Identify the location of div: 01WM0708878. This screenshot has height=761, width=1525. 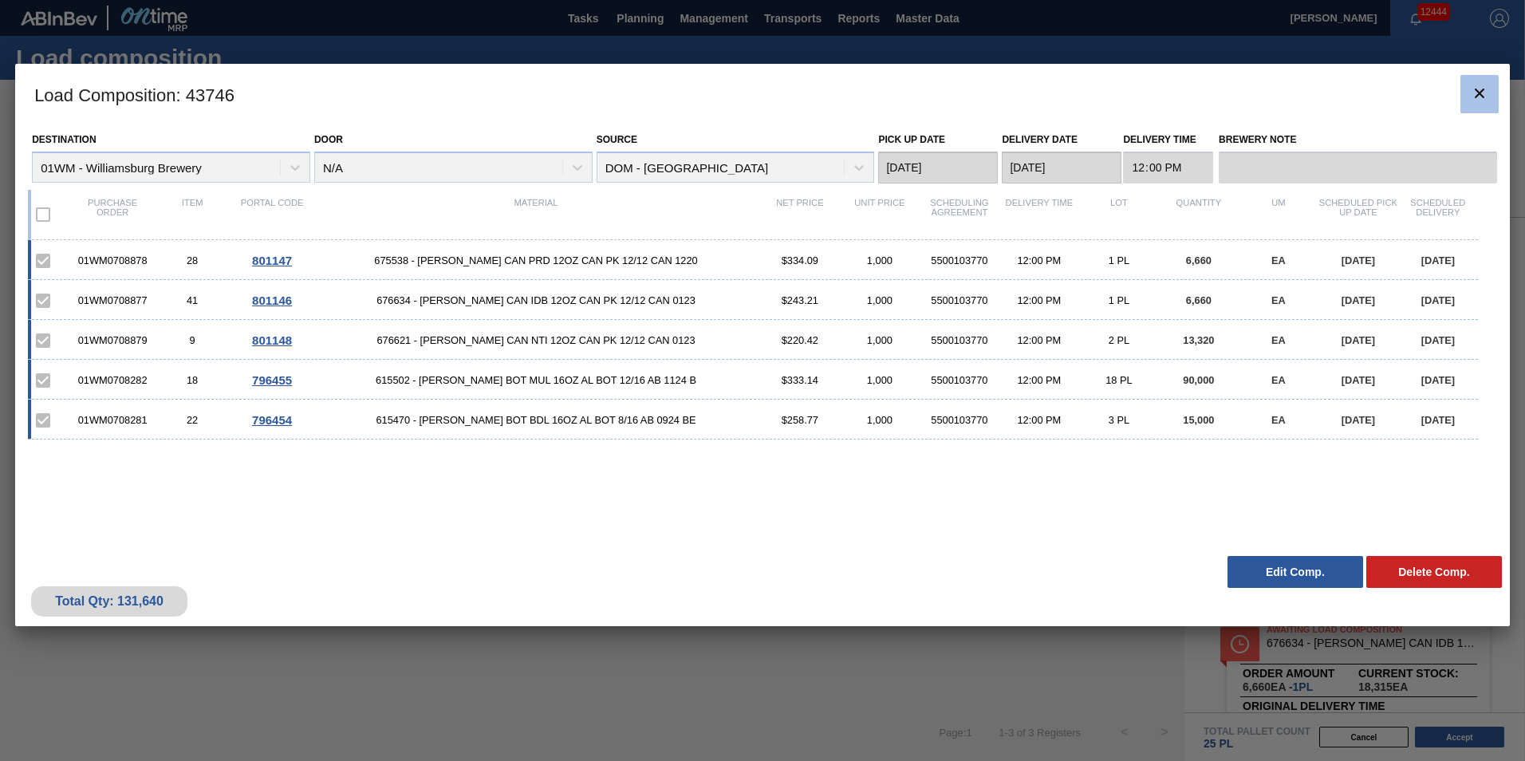
(112, 260).